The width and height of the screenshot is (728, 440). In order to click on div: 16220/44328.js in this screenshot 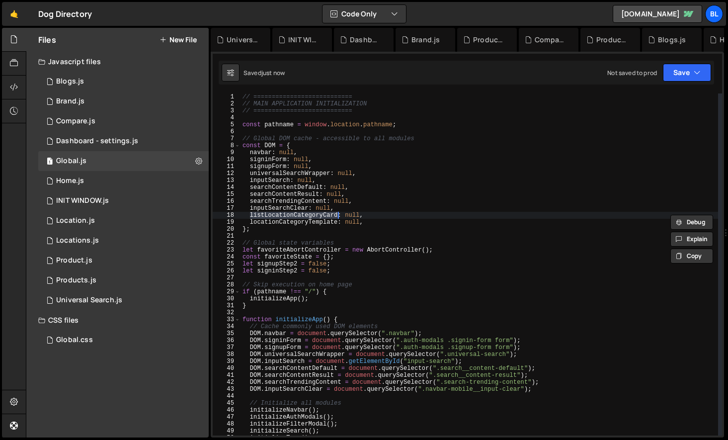, I will do `click(123, 121)`.